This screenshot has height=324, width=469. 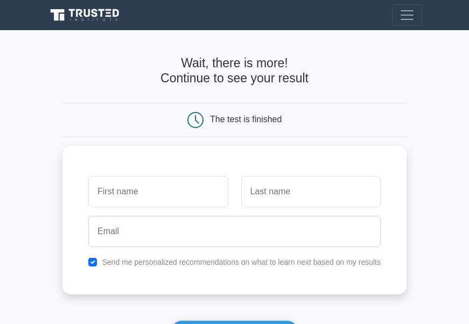 I want to click on input: Last name, so click(x=310, y=192).